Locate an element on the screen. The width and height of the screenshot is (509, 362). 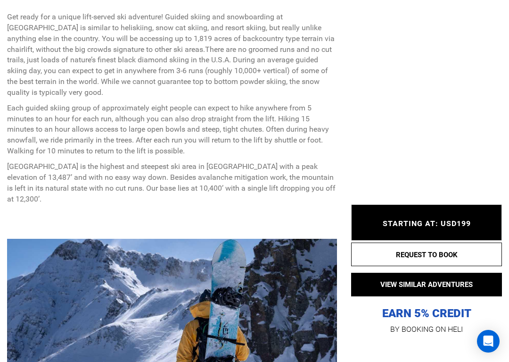
p: EARN 5% CREDIT is located at coordinates (427, 266).